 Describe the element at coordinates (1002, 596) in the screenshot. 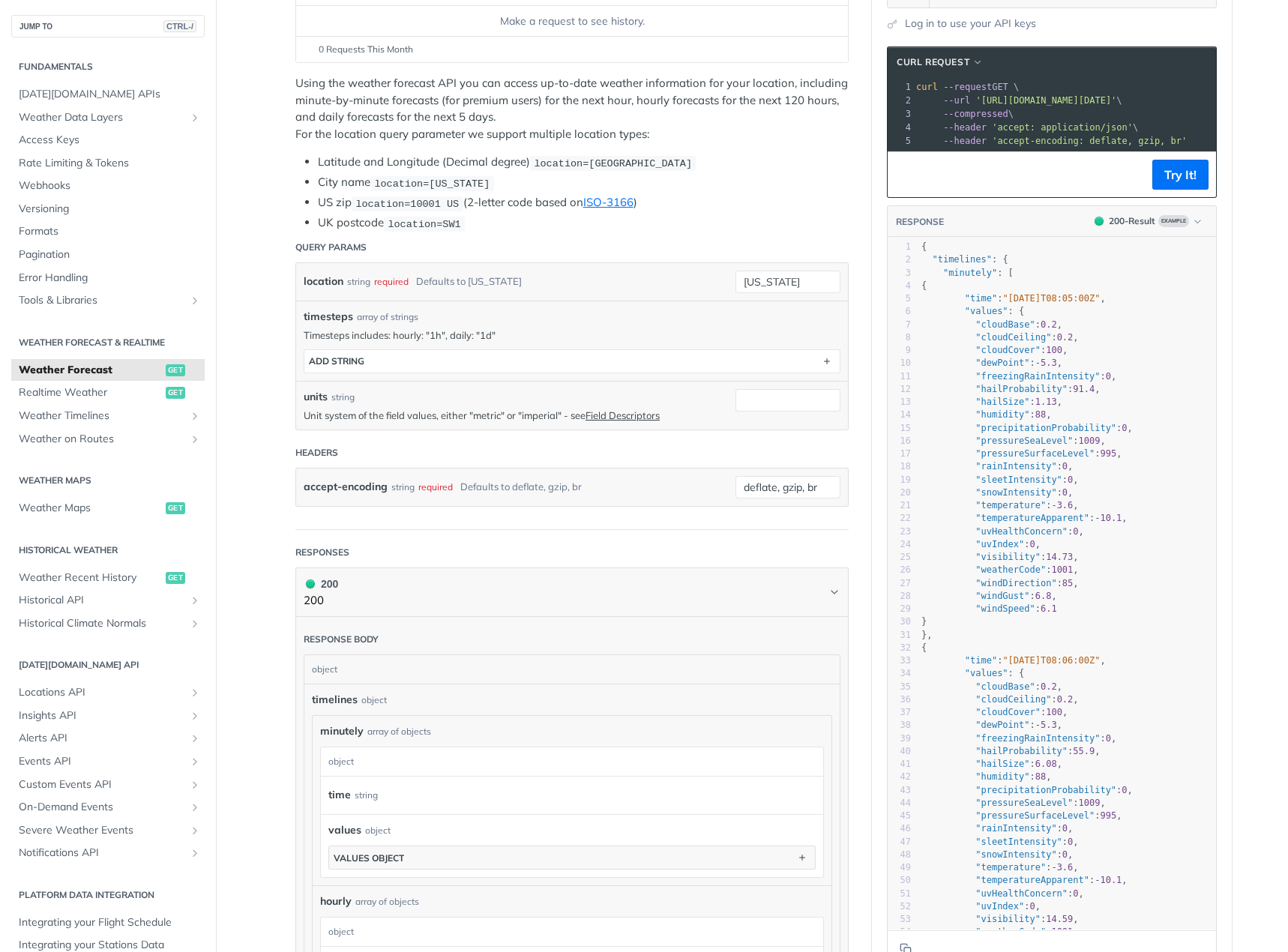

I see `span: "windGust"` at that location.